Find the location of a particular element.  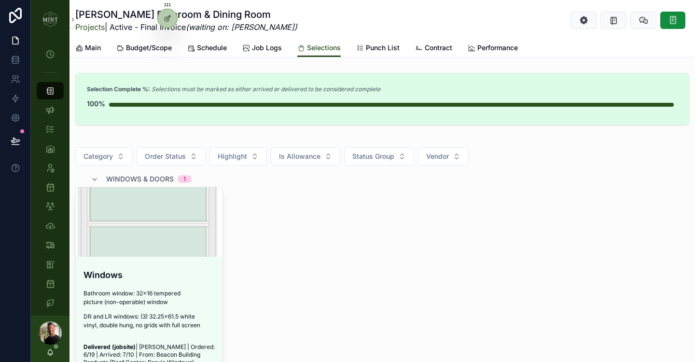

span: Highlight is located at coordinates (232, 156).